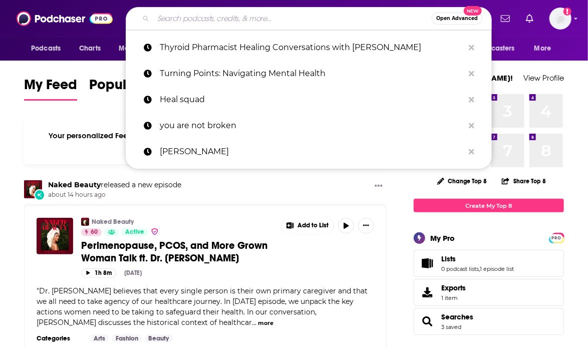 This screenshot has width=588, height=348. Describe the element at coordinates (46, 49) in the screenshot. I see `span: Podcasts` at that location.